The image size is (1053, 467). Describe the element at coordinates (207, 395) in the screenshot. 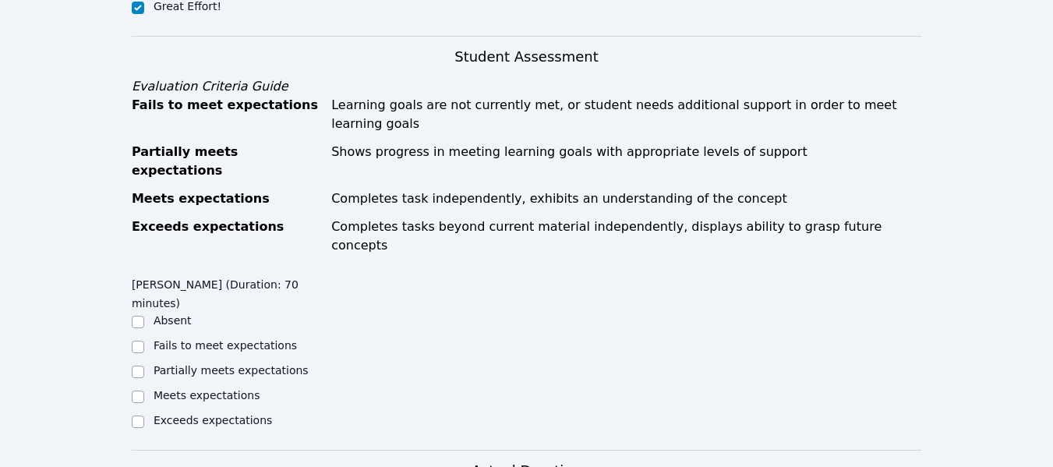

I see `label: Meets expectations` at that location.